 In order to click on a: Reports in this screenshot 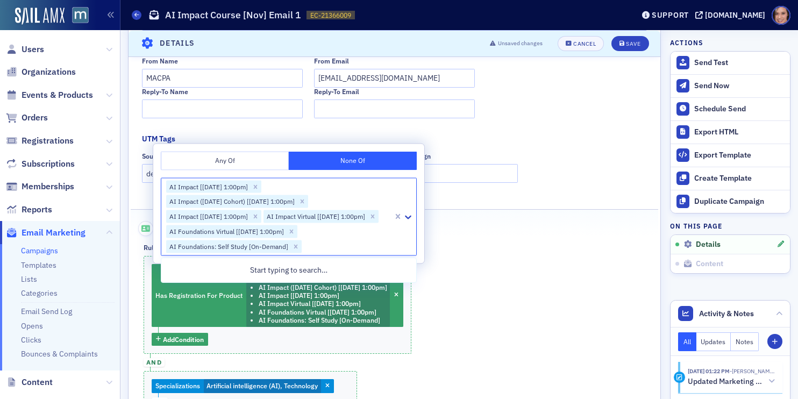, I will do `click(29, 210)`.